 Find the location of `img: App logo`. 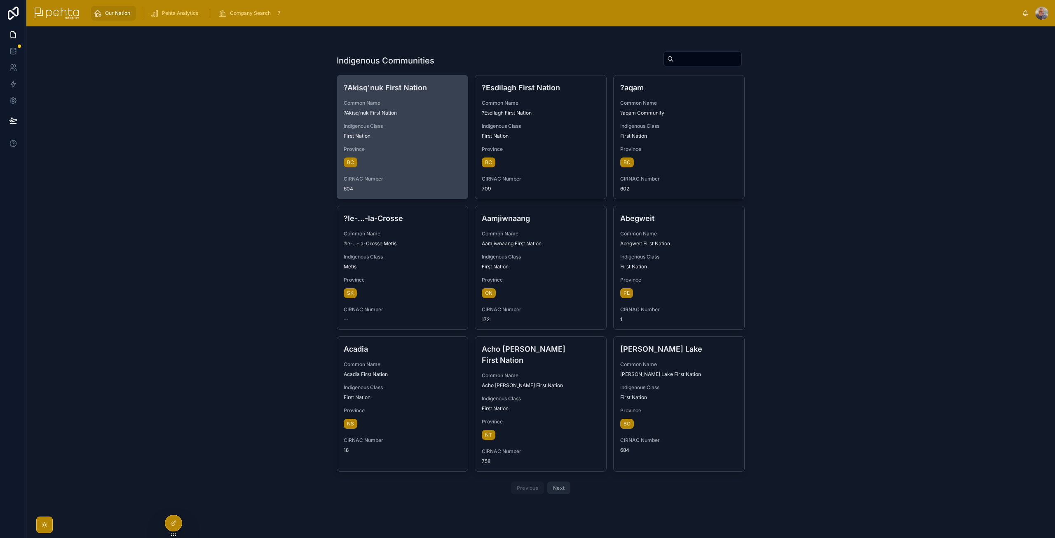

img: App logo is located at coordinates (56, 13).